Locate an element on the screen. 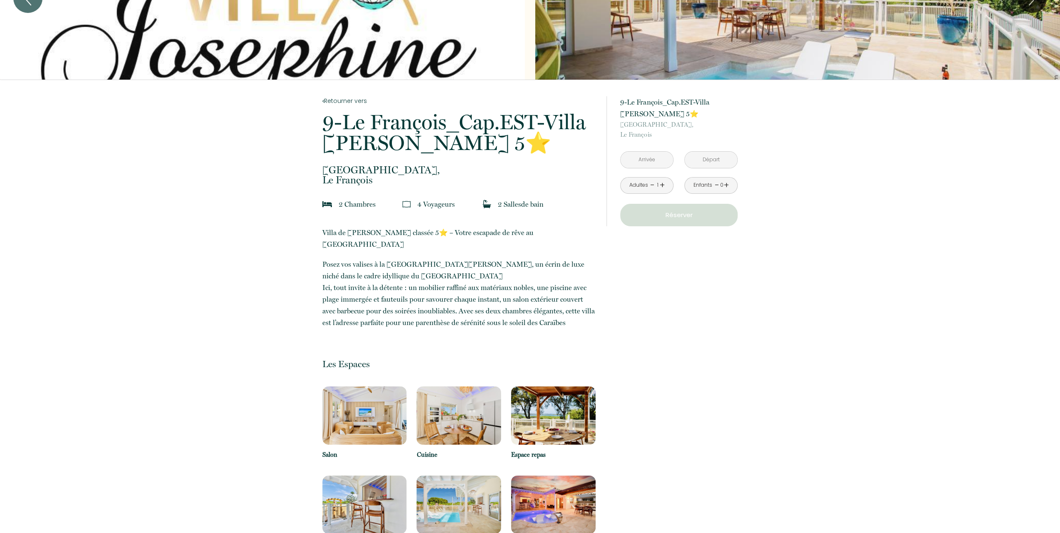 Image resolution: width=1060 pixels, height=533 pixels. p: 2 Salle de bain is located at coordinates (521, 204).